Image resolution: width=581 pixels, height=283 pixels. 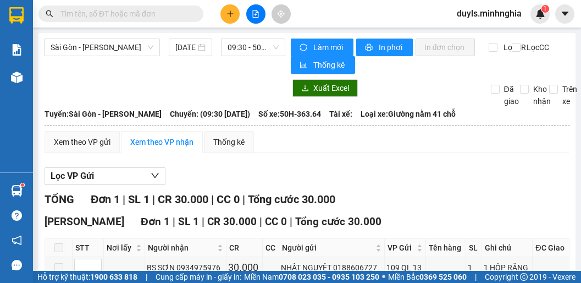 I want to click on span: Người gửi, so click(x=328, y=247).